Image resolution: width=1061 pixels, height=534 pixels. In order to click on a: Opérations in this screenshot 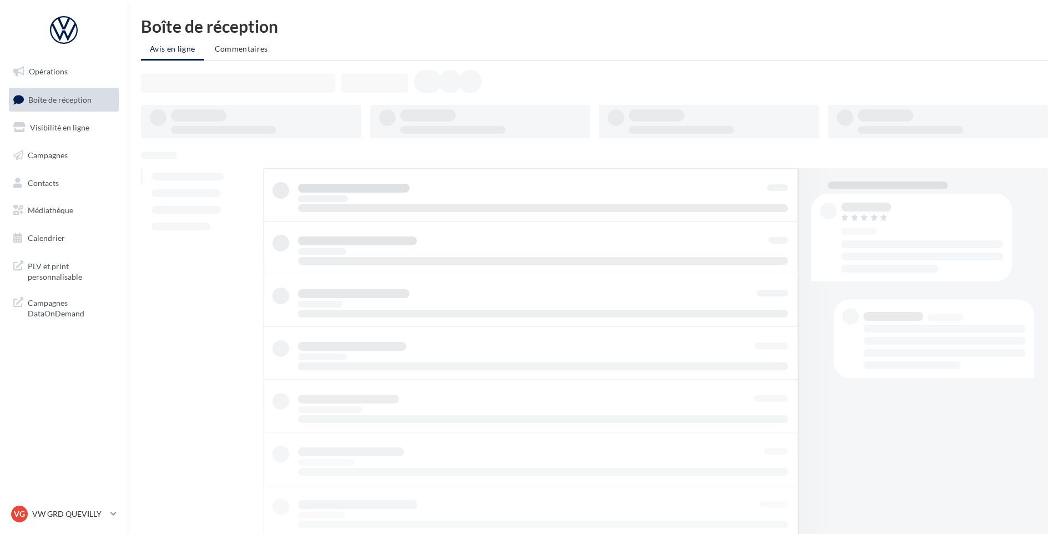, I will do `click(64, 72)`.